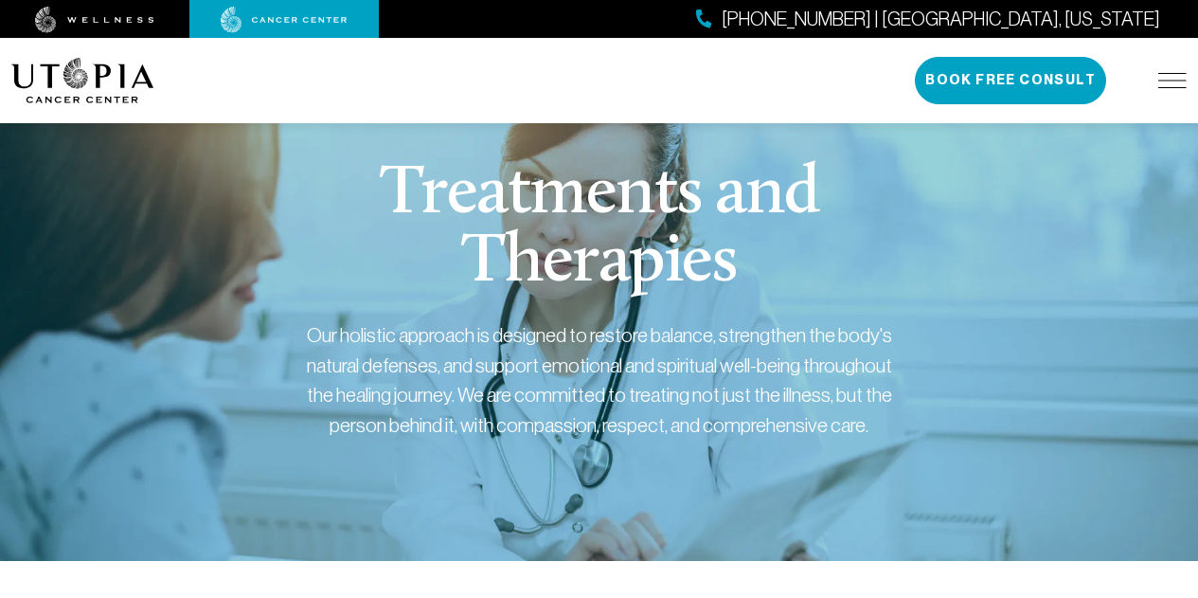  Describe the element at coordinates (599, 229) in the screenshot. I see `h1: Treatments and Therapies` at that location.